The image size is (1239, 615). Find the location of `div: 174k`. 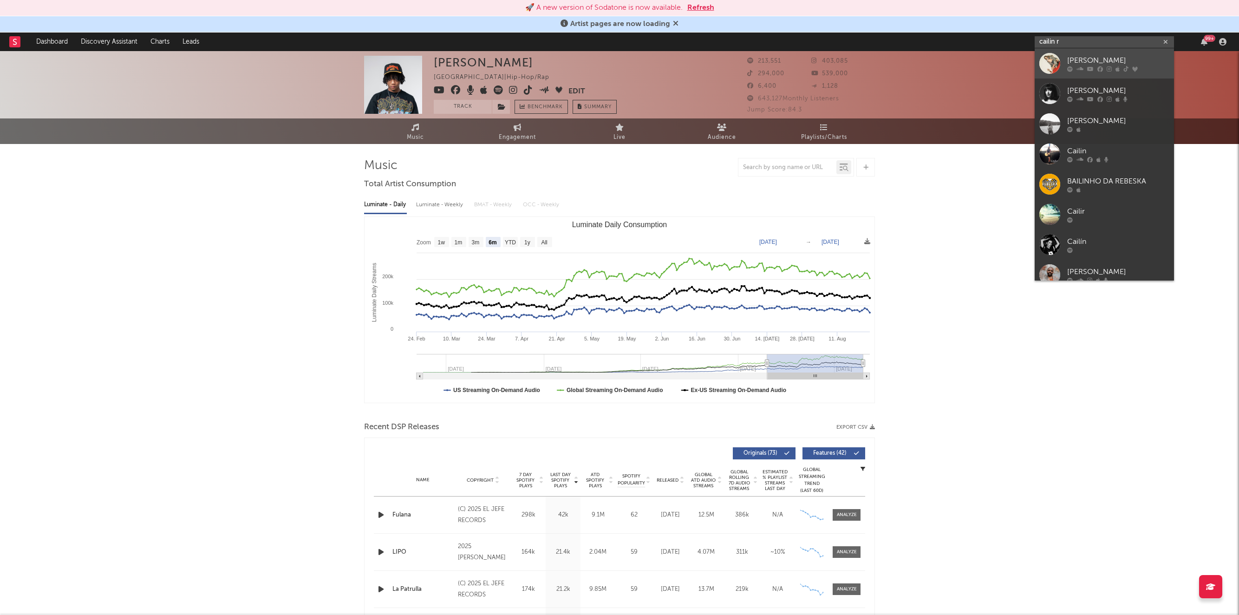

div: 174k is located at coordinates (528, 589).